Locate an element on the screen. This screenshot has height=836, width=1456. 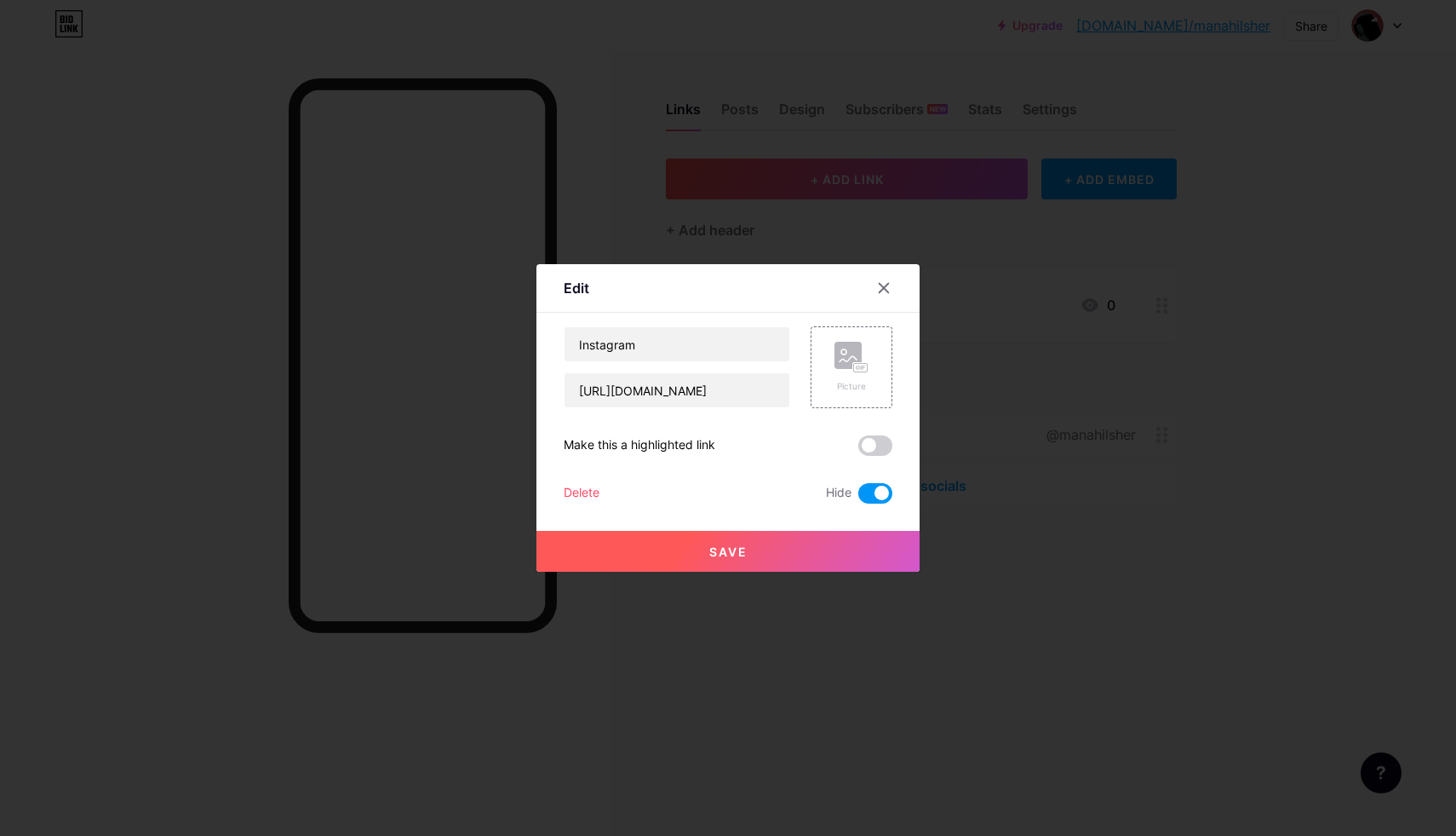
input: Title is located at coordinates (677, 344).